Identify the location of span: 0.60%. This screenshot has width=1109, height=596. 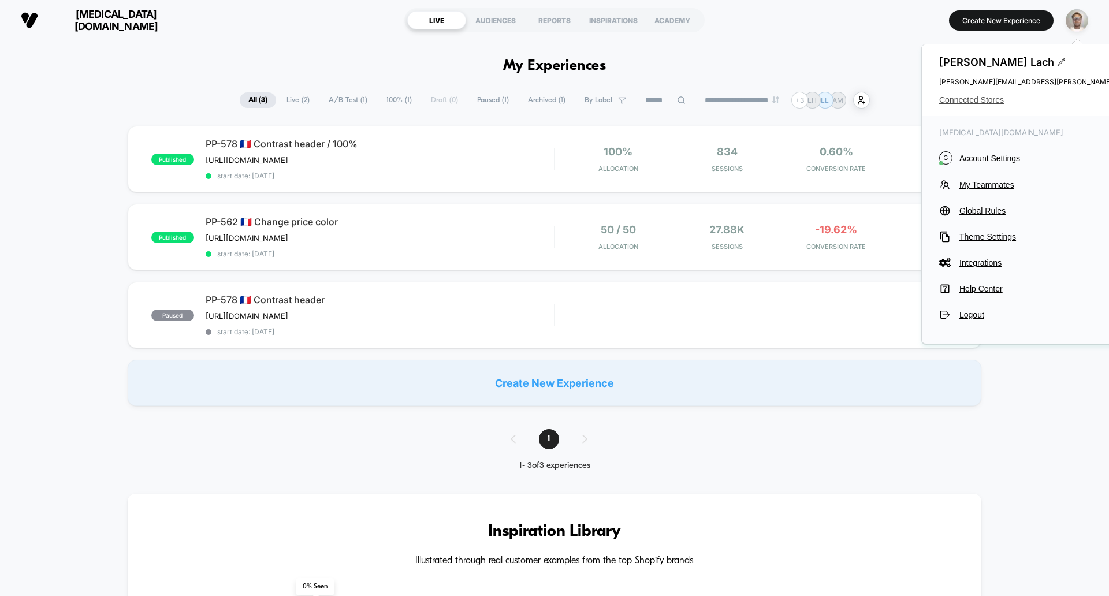
(837, 151).